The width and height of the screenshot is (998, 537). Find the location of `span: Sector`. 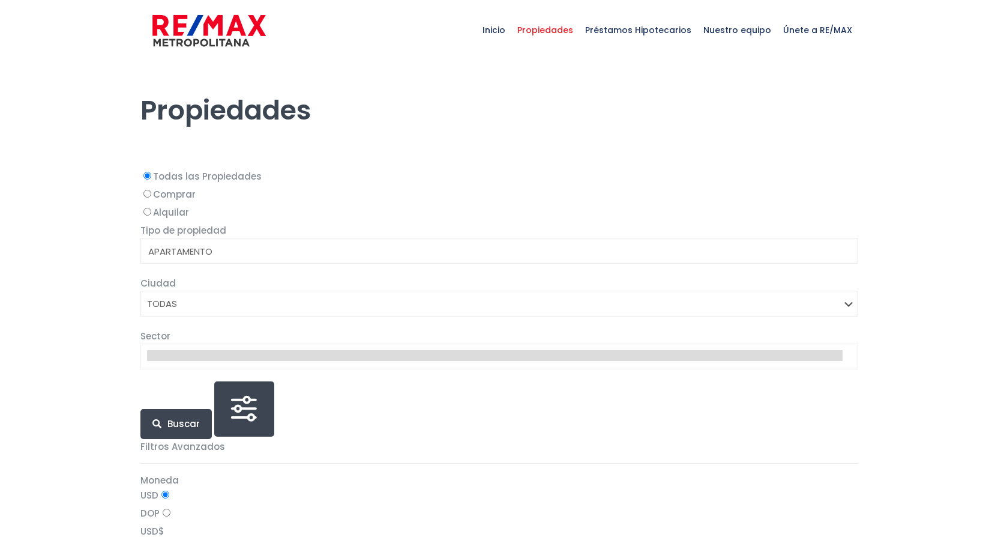

span: Sector is located at coordinates (155, 335).